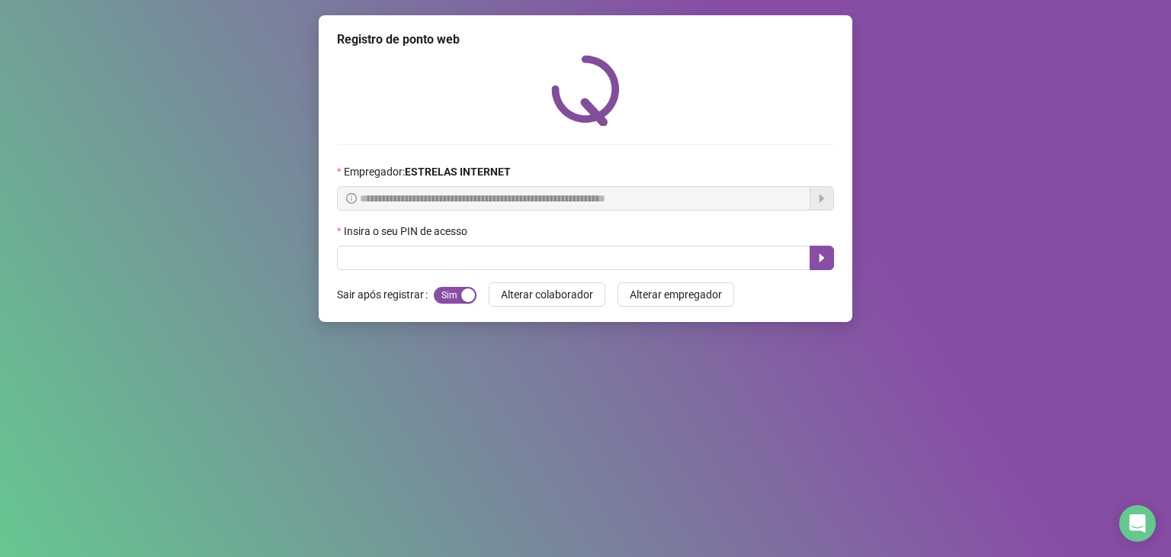 The width and height of the screenshot is (1171, 557). Describe the element at coordinates (822, 258) in the screenshot. I see `span: caret-right` at that location.